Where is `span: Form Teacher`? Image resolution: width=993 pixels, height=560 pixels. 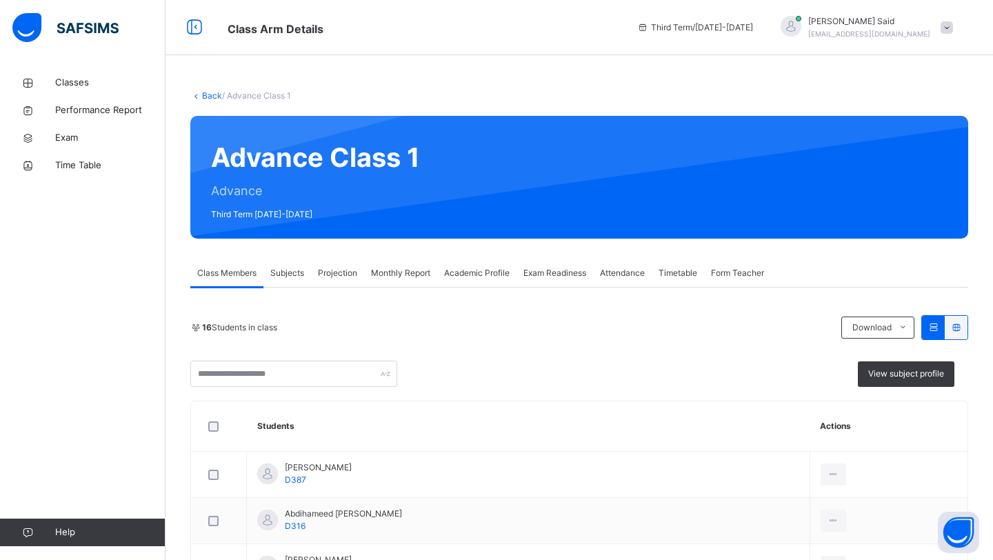 span: Form Teacher is located at coordinates (737, 273).